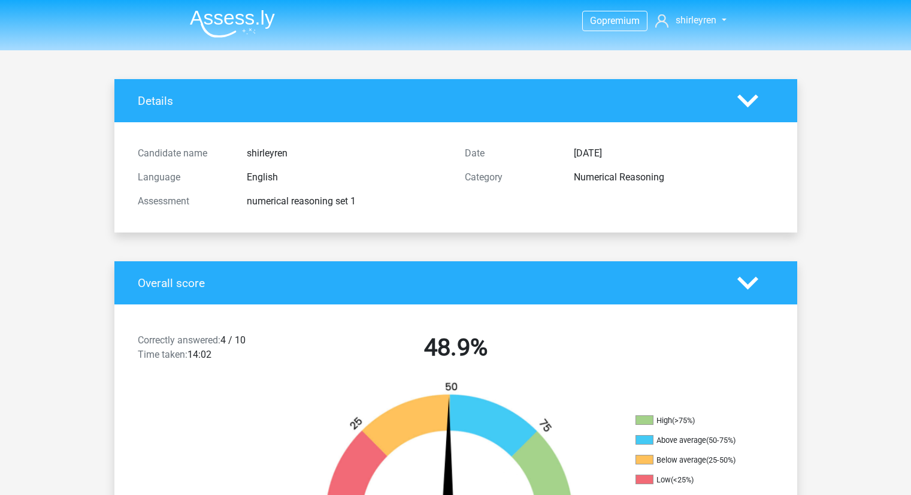 This screenshot has width=911, height=495. What do you see at coordinates (183, 201) in the screenshot?
I see `div: Assessment` at bounding box center [183, 201].